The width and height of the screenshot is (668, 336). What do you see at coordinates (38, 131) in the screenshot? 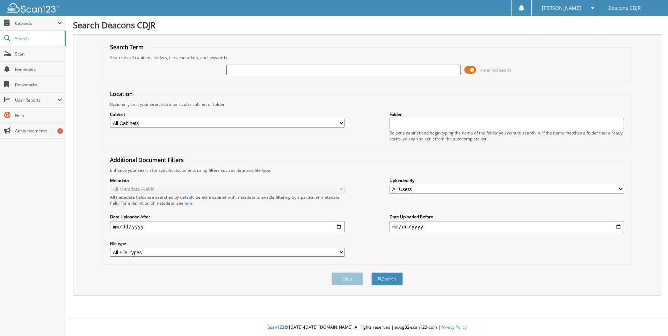
I see `span: Announcements` at bounding box center [38, 131].